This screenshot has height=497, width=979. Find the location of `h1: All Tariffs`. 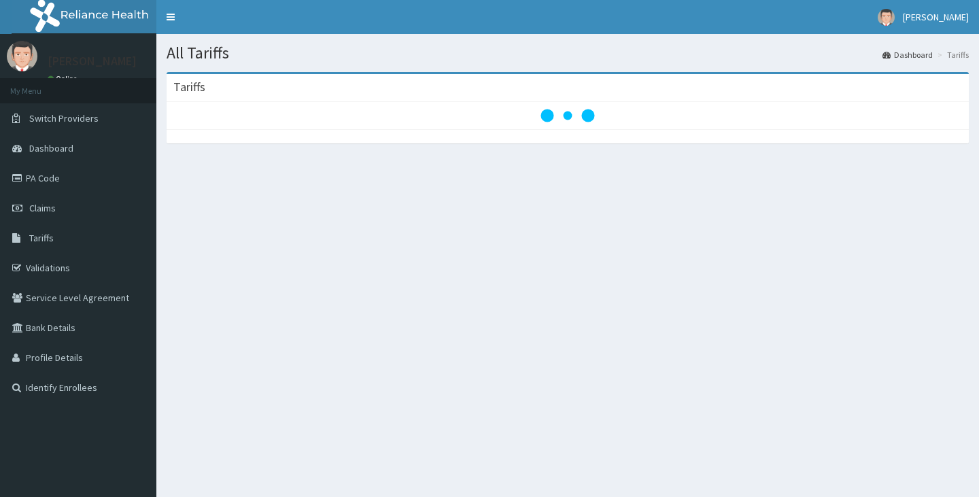

h1: All Tariffs is located at coordinates (568, 53).